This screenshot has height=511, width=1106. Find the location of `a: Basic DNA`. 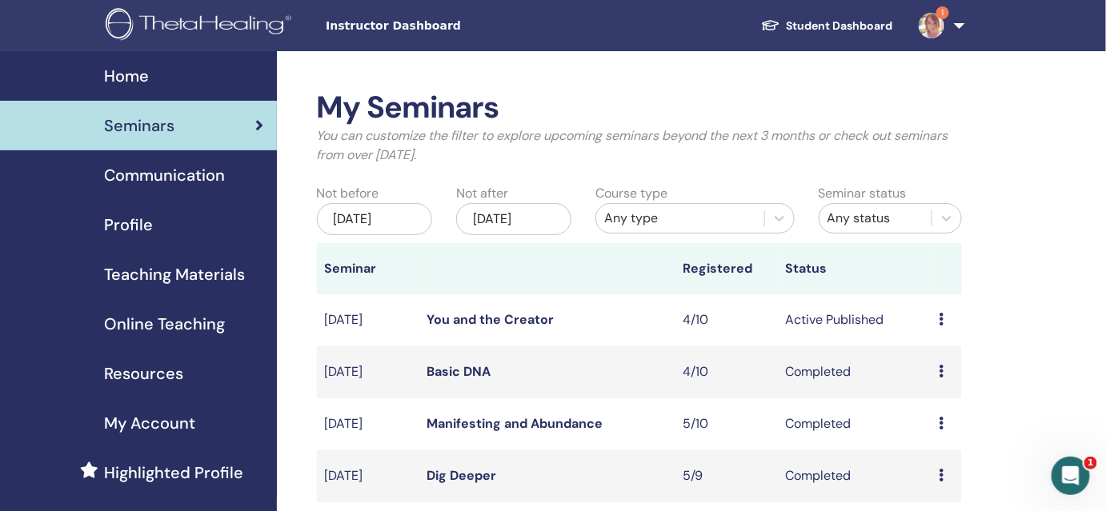

a: Basic DNA is located at coordinates (459, 371).